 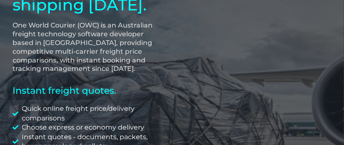 I want to click on p: One World Courier (OWC) is an Australian freight technology software developer based in [GEOGRAPH..., so click(x=86, y=47).